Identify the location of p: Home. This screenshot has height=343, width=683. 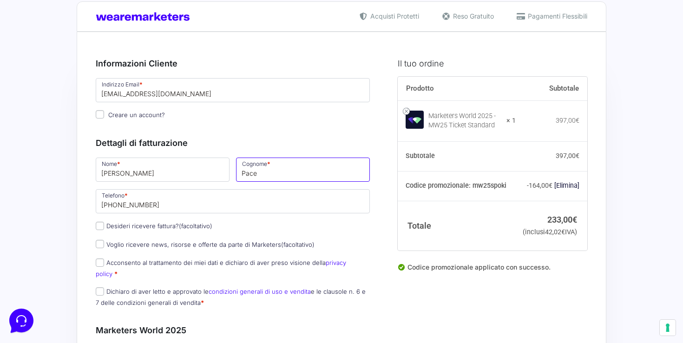
(36, 275).